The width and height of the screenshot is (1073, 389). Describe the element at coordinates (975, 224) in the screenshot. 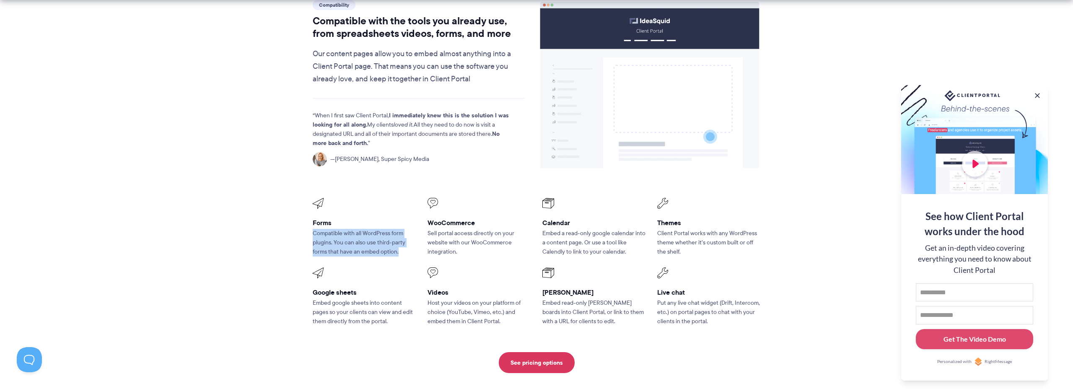

I see `div: See how Client Portal works under the hood` at that location.